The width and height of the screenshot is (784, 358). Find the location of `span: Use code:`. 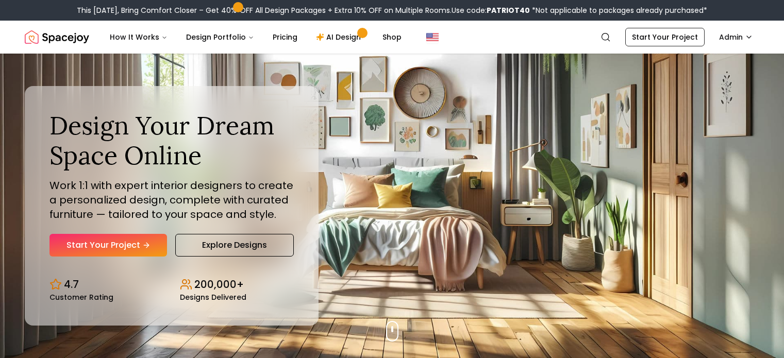

span: Use code: is located at coordinates (491, 10).